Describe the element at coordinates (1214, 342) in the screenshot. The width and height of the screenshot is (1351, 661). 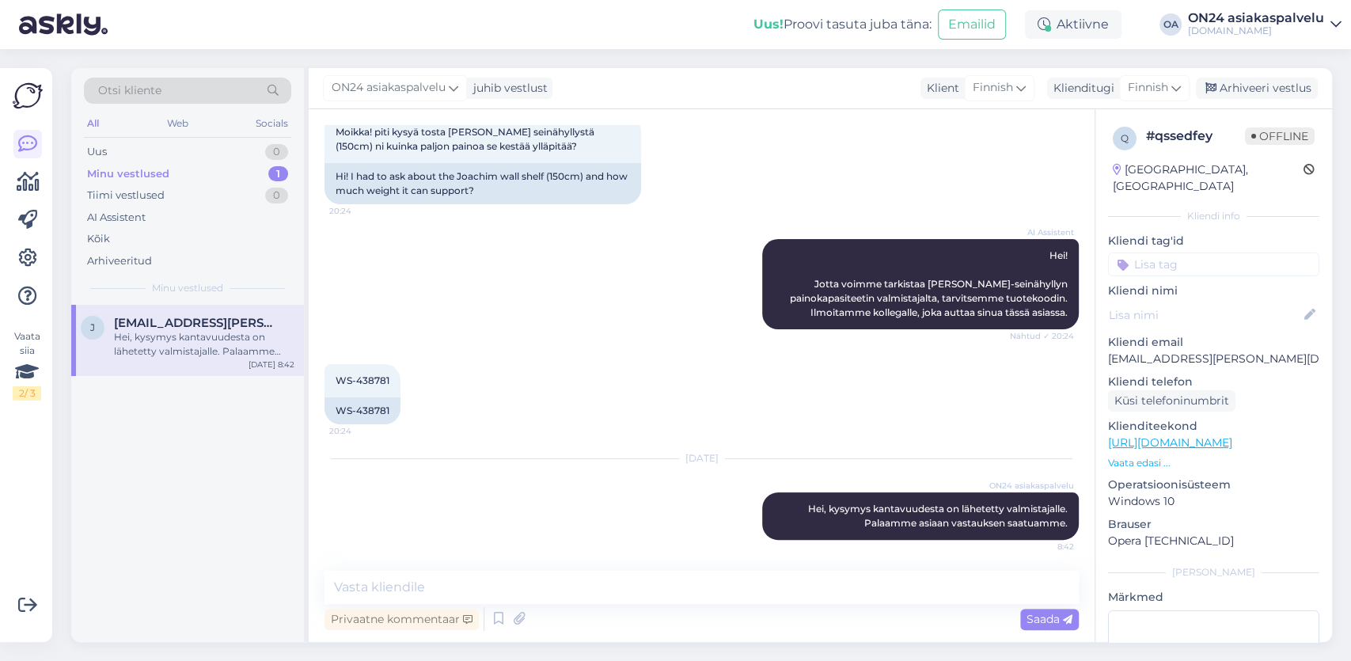
I see `p: Kliendi email` at that location.